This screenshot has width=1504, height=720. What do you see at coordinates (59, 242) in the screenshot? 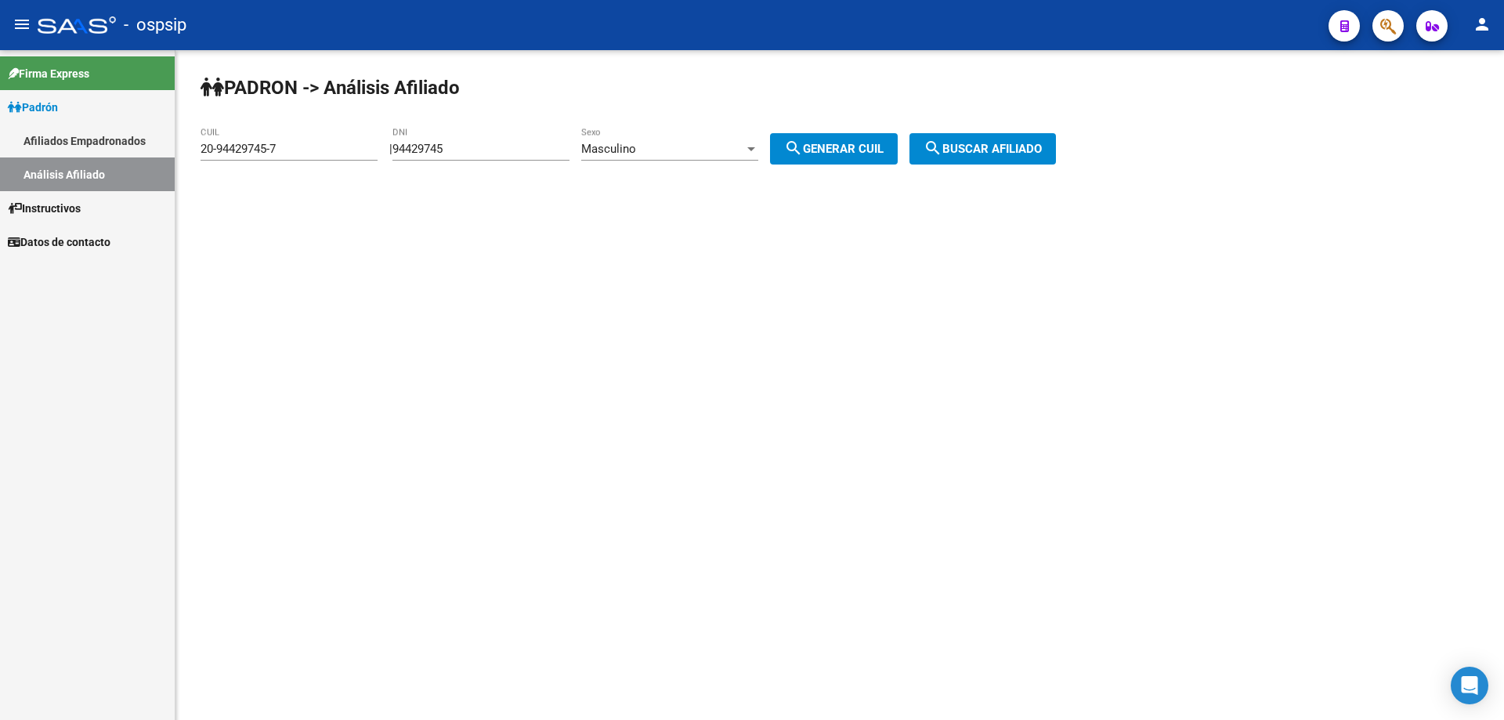
I see `span: Datos de contacto` at bounding box center [59, 242].